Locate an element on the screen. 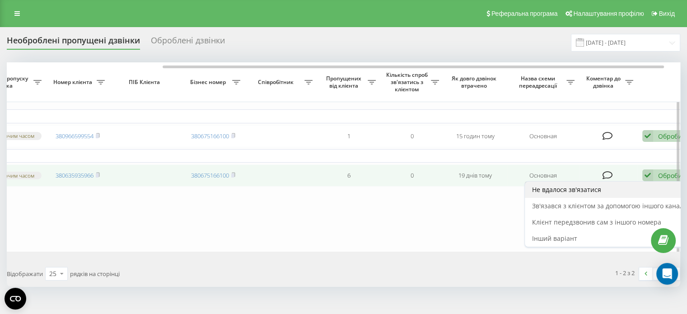 The height and width of the screenshot is (314, 687). span: Номер клієнта is located at coordinates (74, 82).